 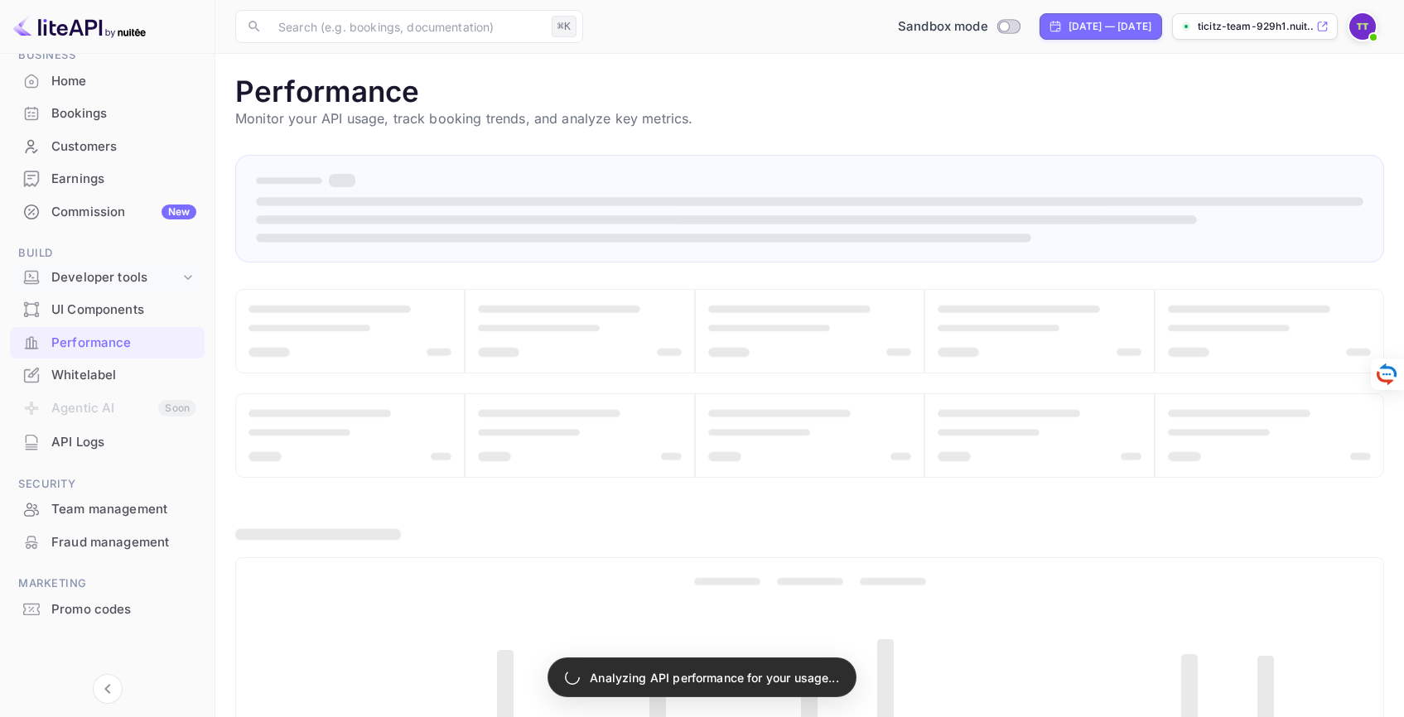 What do you see at coordinates (107, 309) in the screenshot?
I see `a: UI Components` at bounding box center [107, 309].